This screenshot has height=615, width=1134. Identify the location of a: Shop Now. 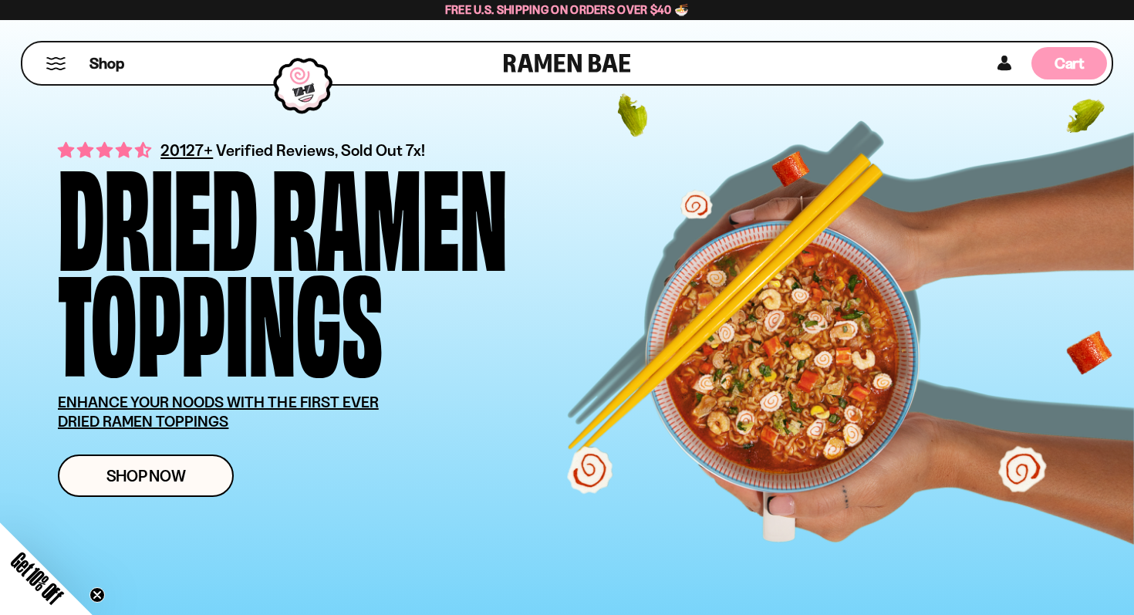
(146, 475).